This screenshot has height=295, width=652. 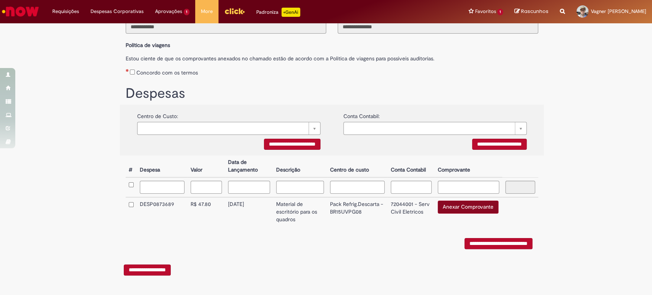 I want to click on td: 72044001 - Serv Civil Eletricos, so click(x=411, y=212).